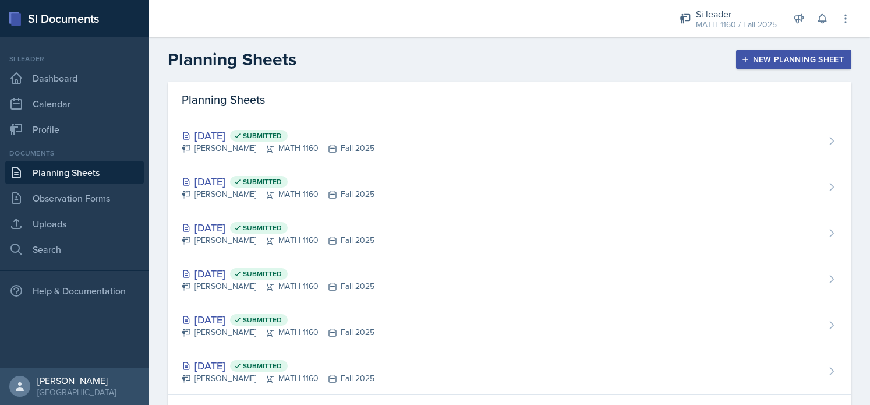 This screenshot has height=405, width=870. I want to click on div: Help & Documentation, so click(75, 291).